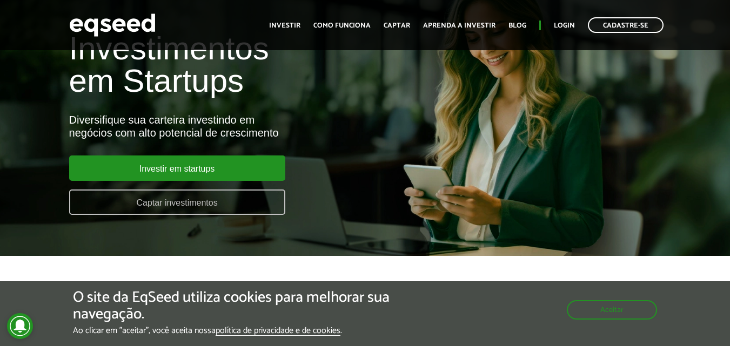  Describe the element at coordinates (626, 25) in the screenshot. I see `a: Cadastre-se` at that location.